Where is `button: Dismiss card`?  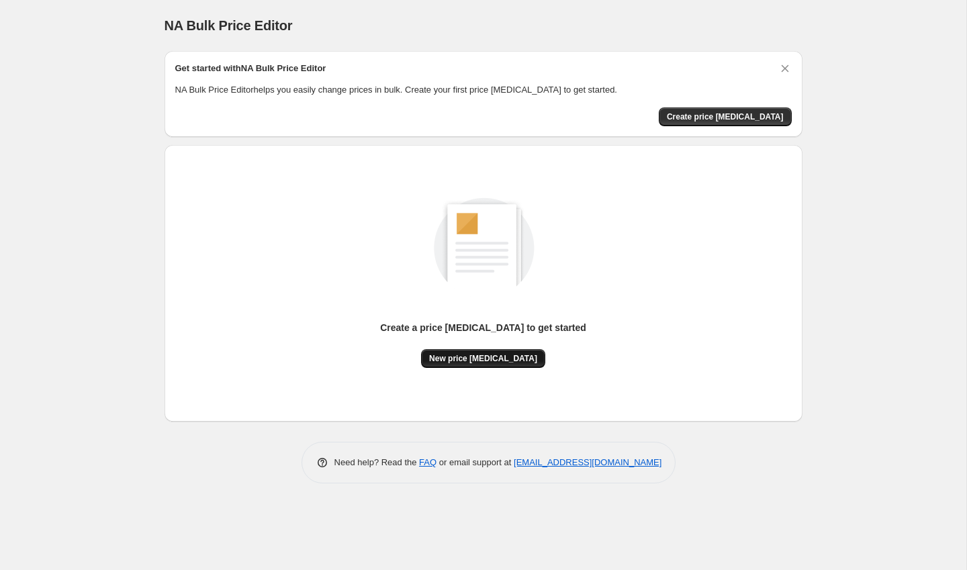 button: Dismiss card is located at coordinates (785, 68).